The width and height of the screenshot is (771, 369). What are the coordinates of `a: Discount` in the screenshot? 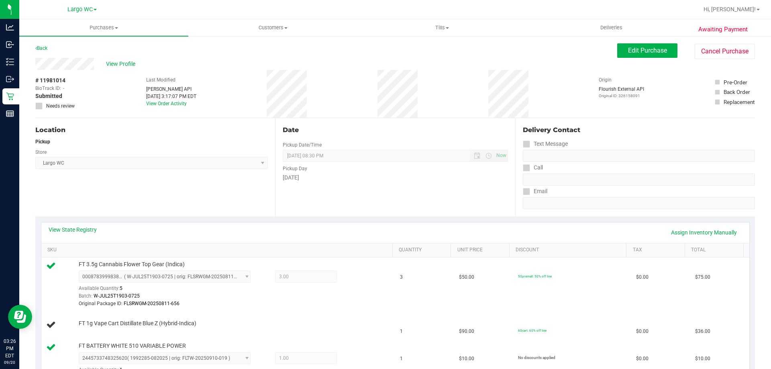 It's located at (570, 250).